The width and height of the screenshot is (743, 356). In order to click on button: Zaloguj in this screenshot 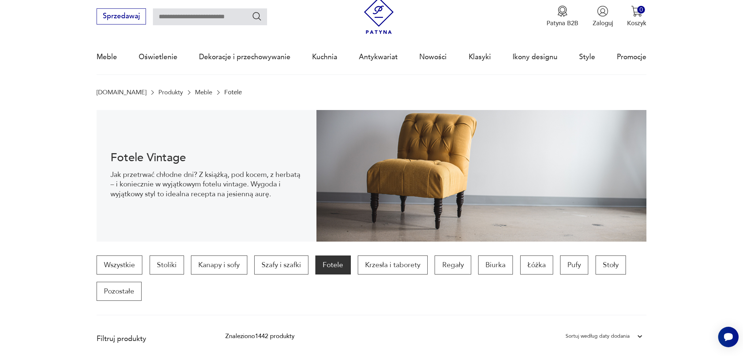, I will do `click(603, 16)`.